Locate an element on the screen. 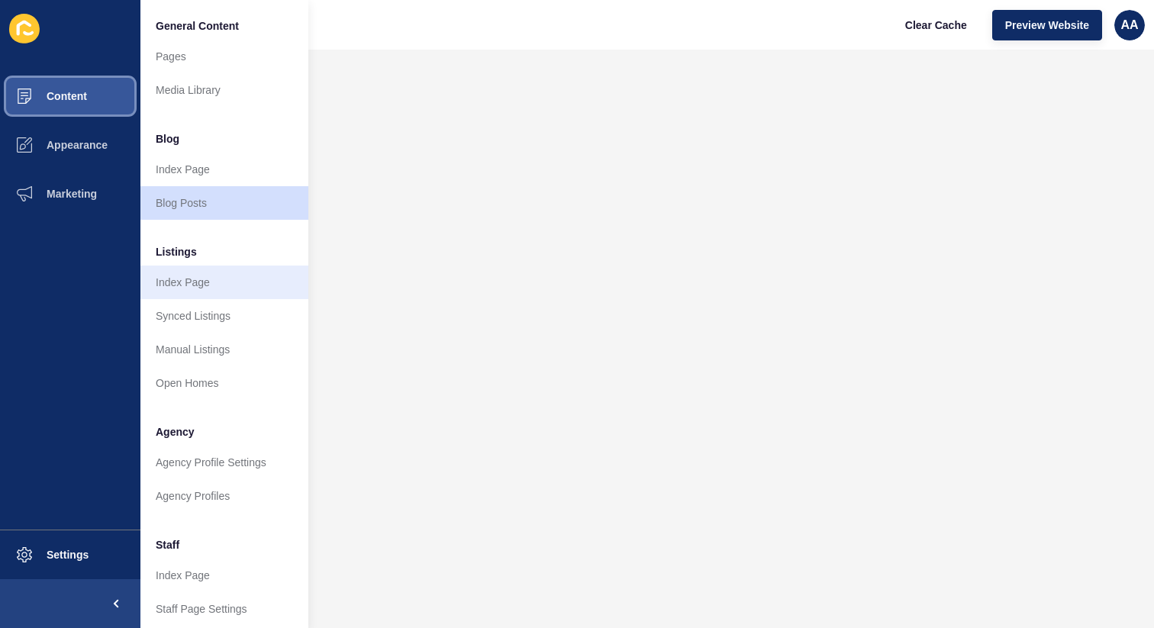 This screenshot has height=628, width=1154. a: Manual Listings is located at coordinates (224, 350).